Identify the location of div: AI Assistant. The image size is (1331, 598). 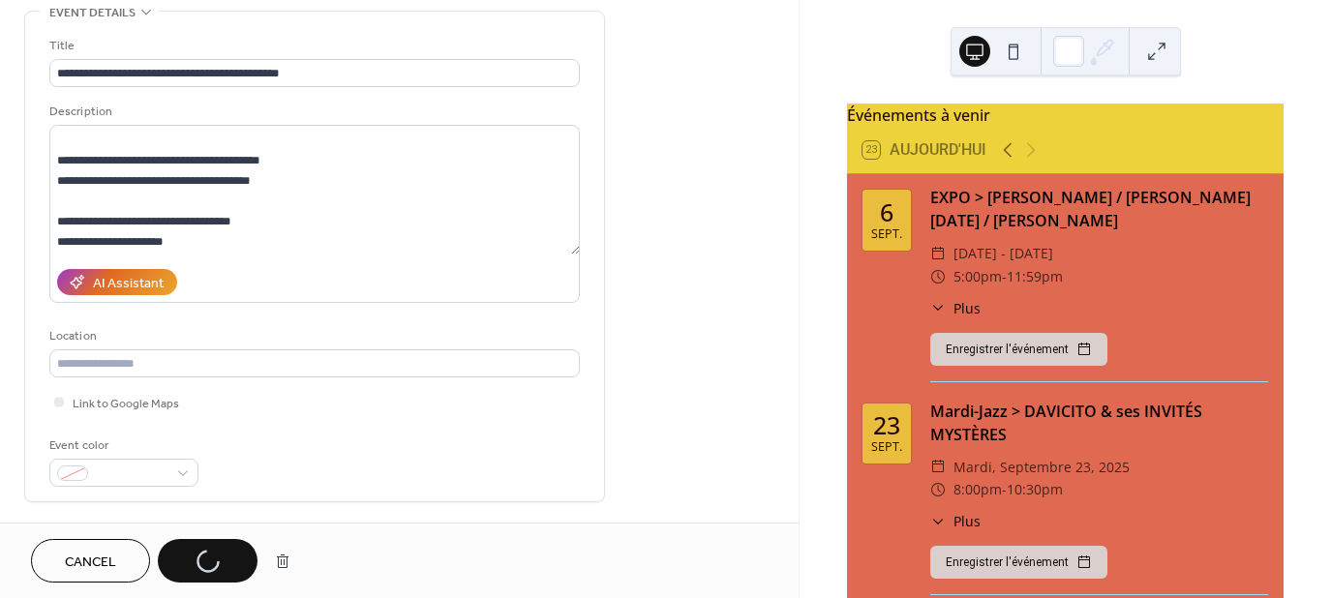
(128, 284).